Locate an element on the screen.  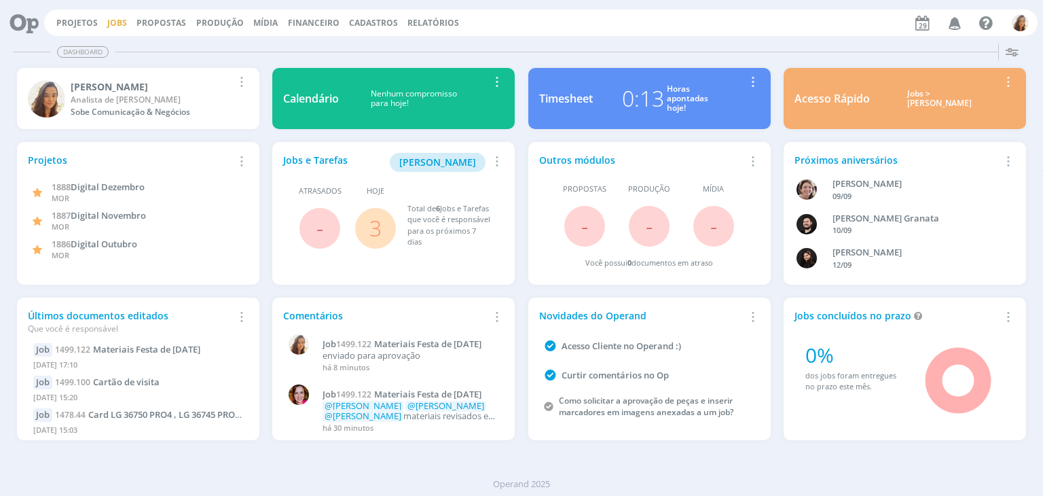
span: Propostas is located at coordinates (161, 22).